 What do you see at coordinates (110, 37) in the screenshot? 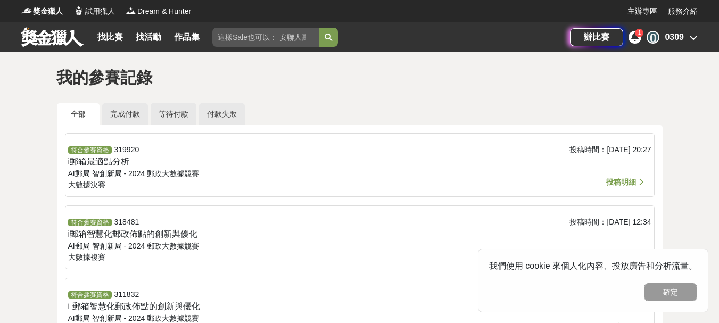
I see `a: 找比賽` at bounding box center [110, 37].